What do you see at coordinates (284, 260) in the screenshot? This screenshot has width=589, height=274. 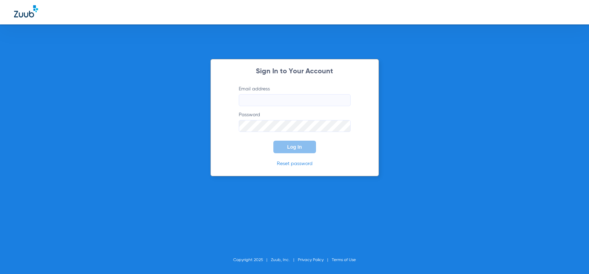 I see `li: Zuub, Inc.` at bounding box center [284, 260].